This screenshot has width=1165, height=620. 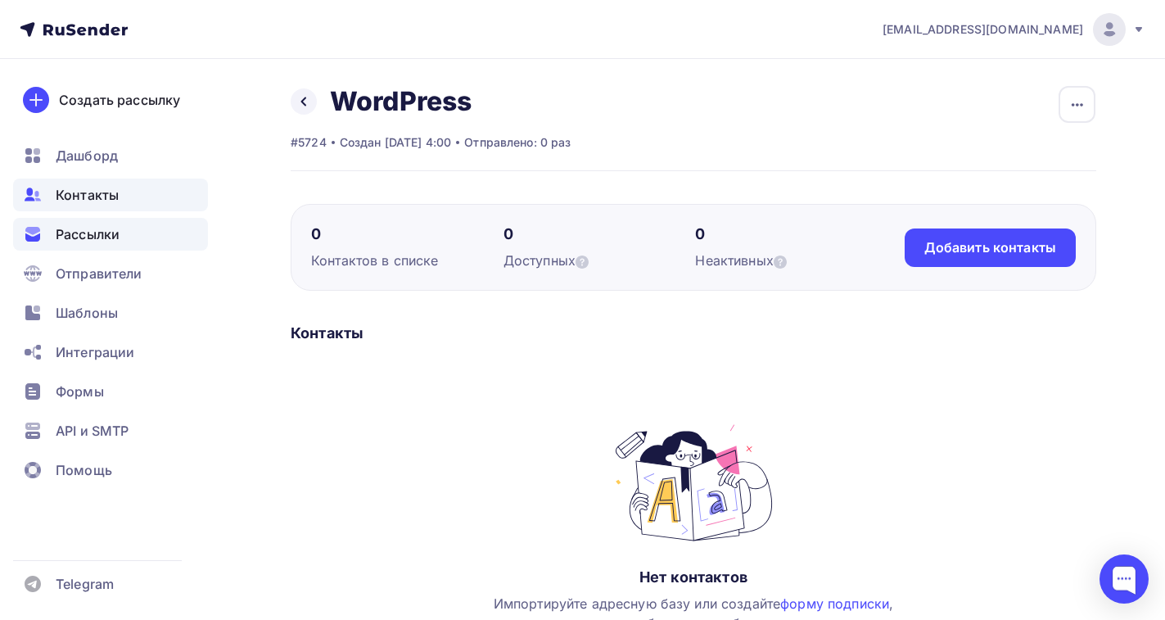 I want to click on a: форму подписки, so click(x=834, y=603).